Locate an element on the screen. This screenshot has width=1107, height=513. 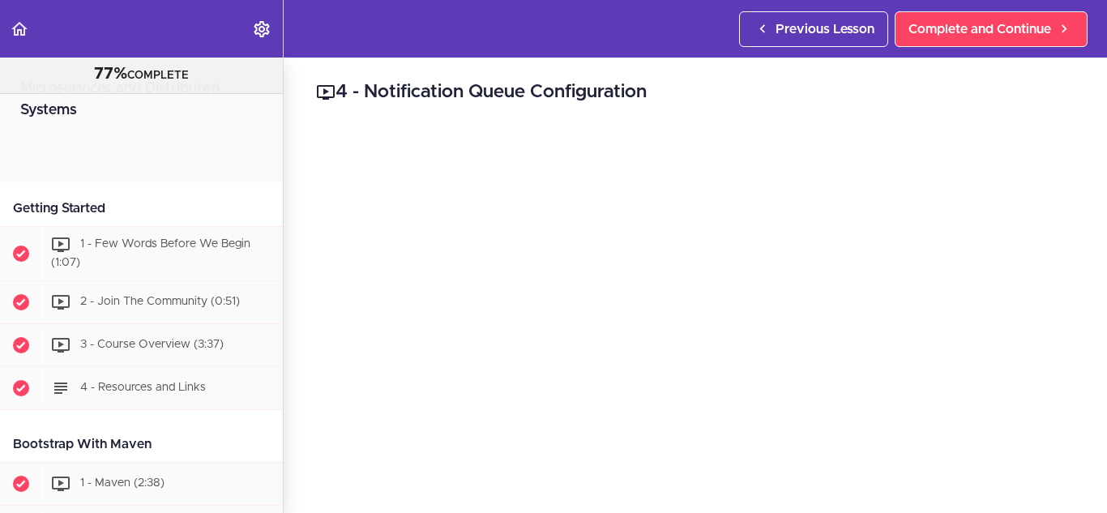
span: 2 - Join The Community (0:51) is located at coordinates (160, 301).